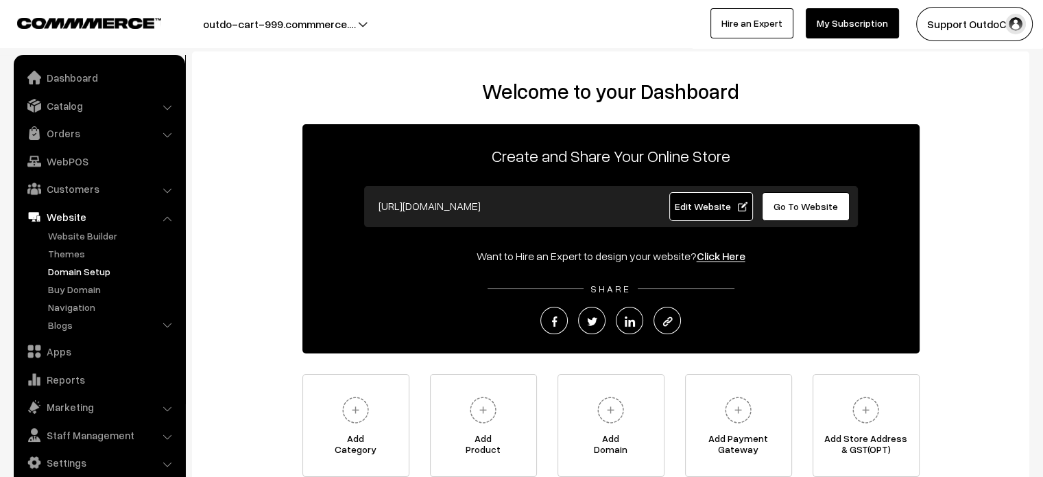 The height and width of the screenshot is (477, 1043). What do you see at coordinates (611, 446) in the screenshot?
I see `span: Add Domain` at bounding box center [611, 446].